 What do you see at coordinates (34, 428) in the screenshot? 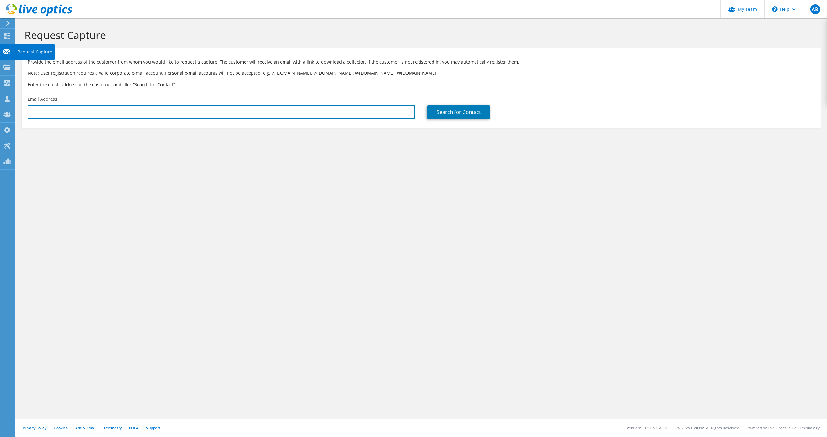
I see `a: Privacy Policy` at bounding box center [34, 428].